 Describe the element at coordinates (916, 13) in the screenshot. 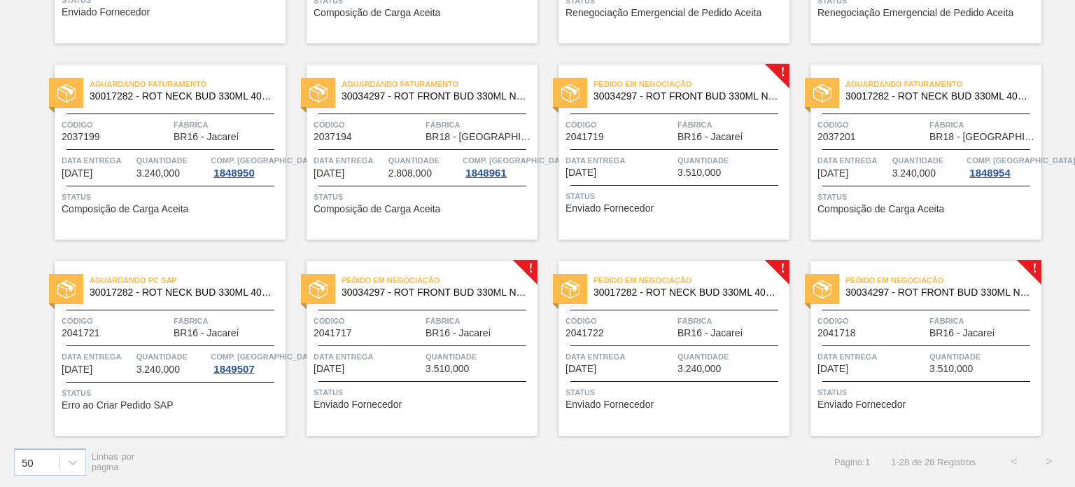

I see `span: Renegociação Emergencial de Pedido Aceita` at that location.